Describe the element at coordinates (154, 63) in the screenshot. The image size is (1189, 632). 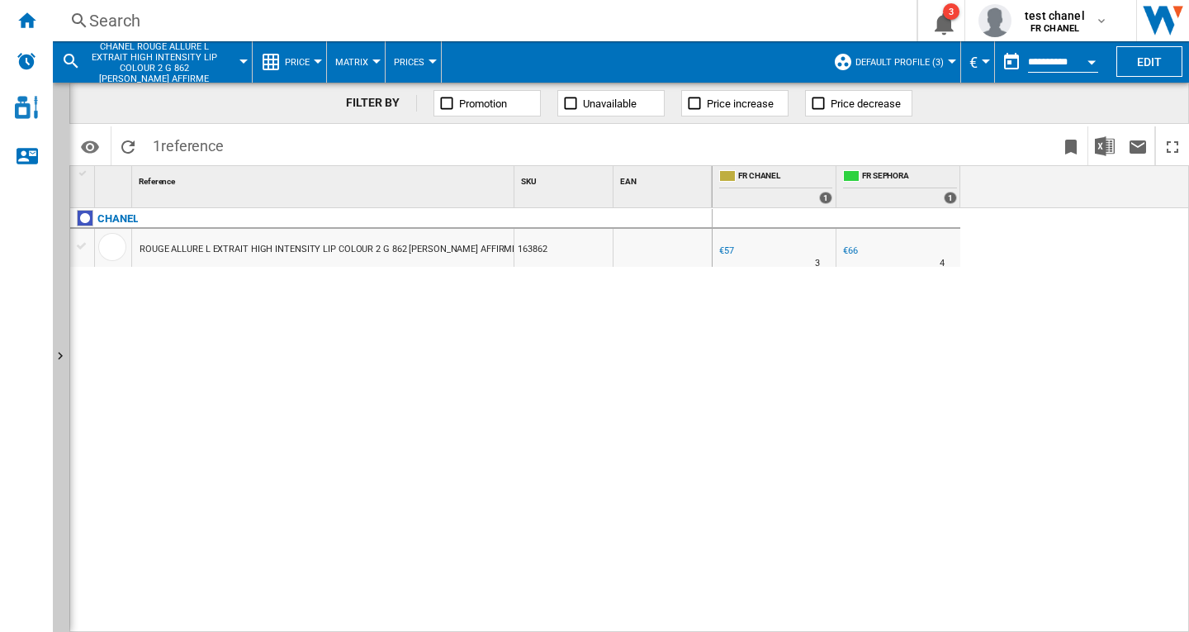
I see `span: CHANEL ROUGE ALLURE L EXTRAIT HIGH INTENSITY LIP COLOUR 2 G 862 BRUN AFFIRME` at that location.